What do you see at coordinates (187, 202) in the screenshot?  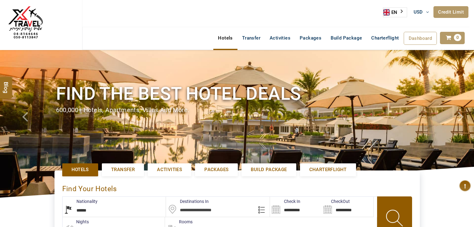 I see `label: Destinations In` at bounding box center [187, 202].